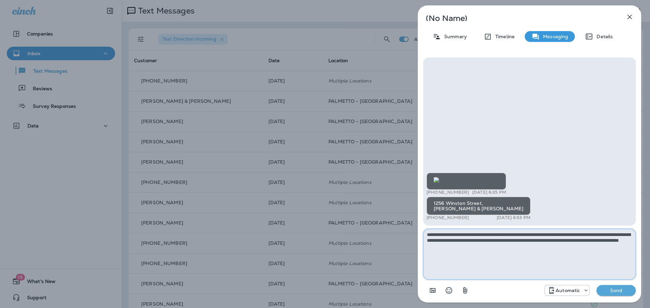 Image resolution: width=650 pixels, height=308 pixels. Describe the element at coordinates (518, 18) in the screenshot. I see `p: (No Name)` at that location.